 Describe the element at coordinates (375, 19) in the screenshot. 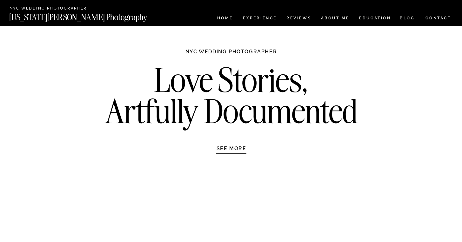

I see `nav: EDUCATION` at that location.